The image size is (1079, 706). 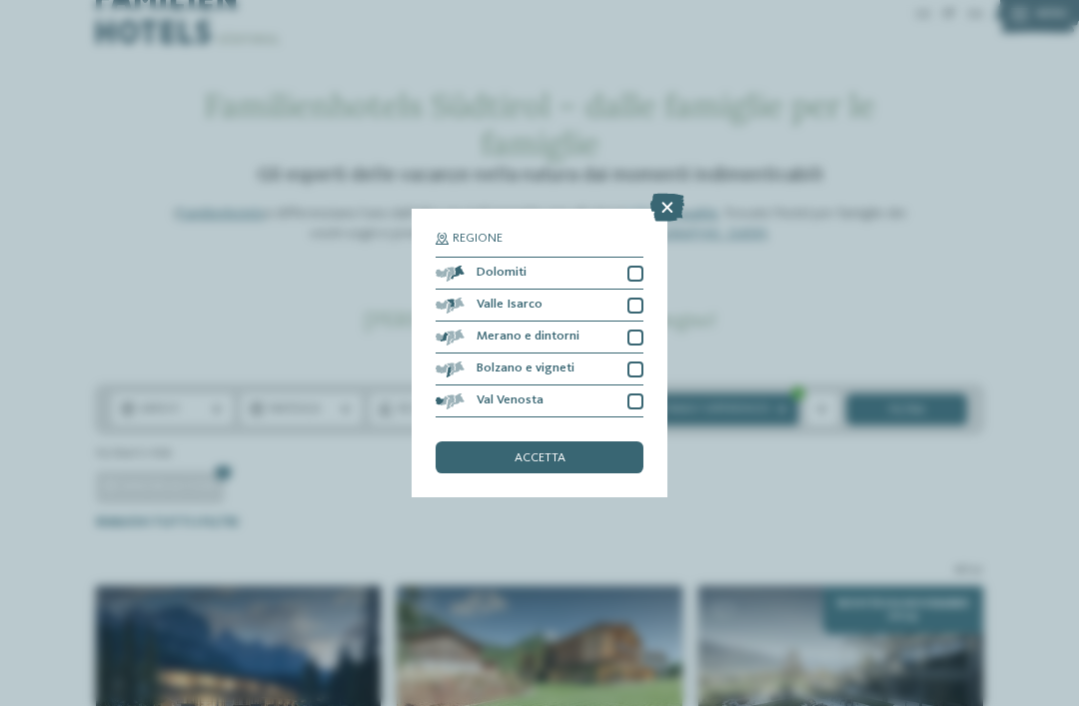 I want to click on span: Dolomiti, so click(x=501, y=273).